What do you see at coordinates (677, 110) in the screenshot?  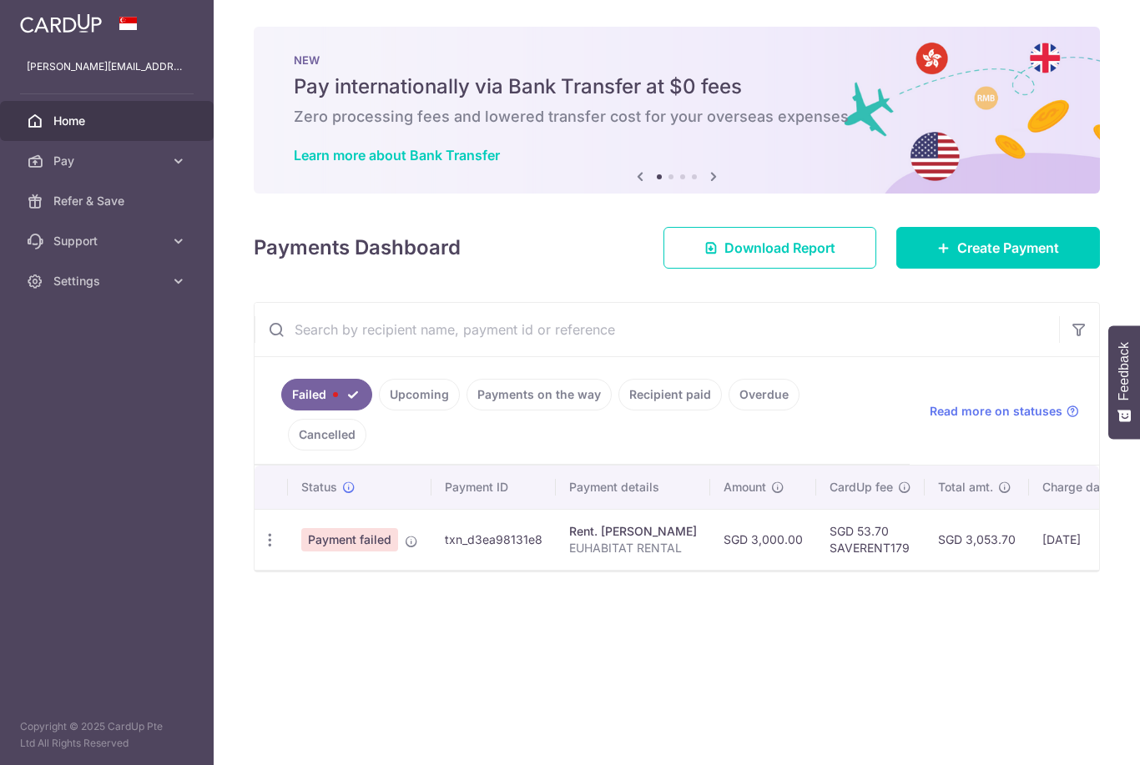 I see `img: Bank transfer banner` at bounding box center [677, 110].